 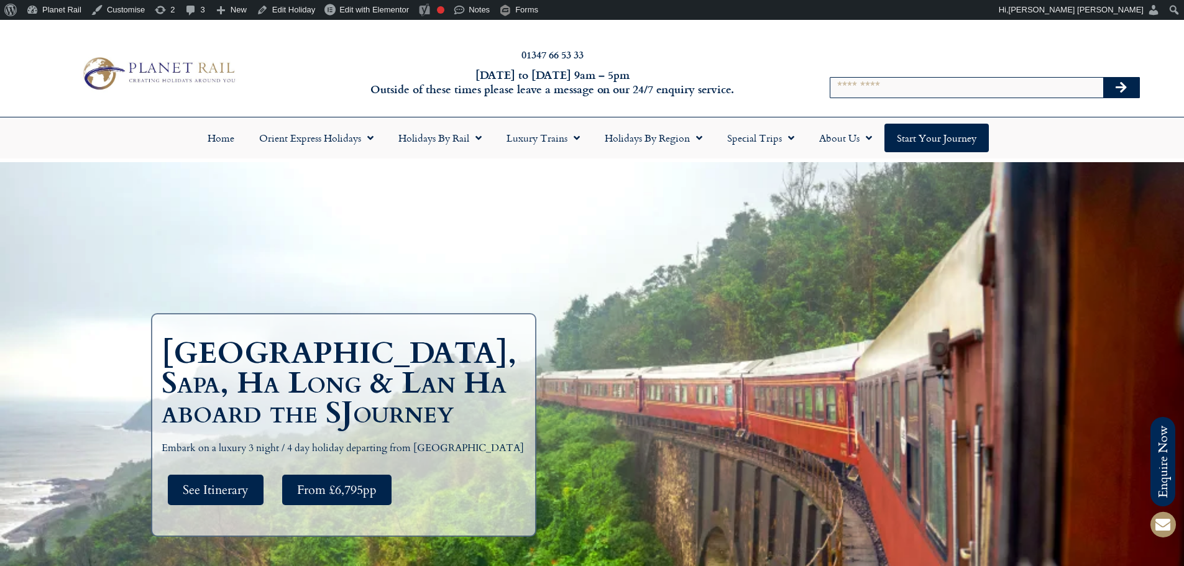 I want to click on a: Special Trips, so click(x=761, y=138).